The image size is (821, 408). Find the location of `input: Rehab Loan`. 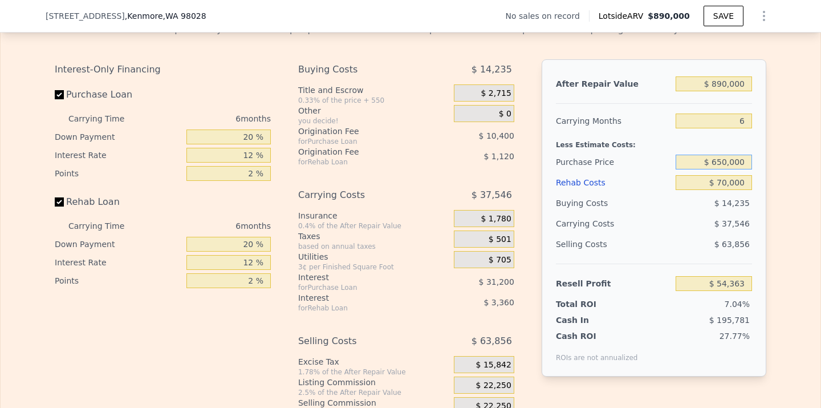

input: Rehab Loan is located at coordinates (59, 202).